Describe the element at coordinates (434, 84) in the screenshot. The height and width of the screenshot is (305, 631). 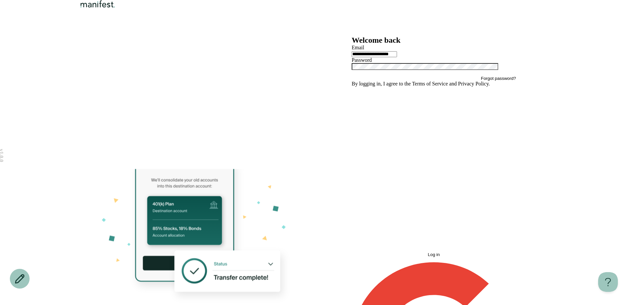
I see `p: By logging in, I agree to the and .` at that location.